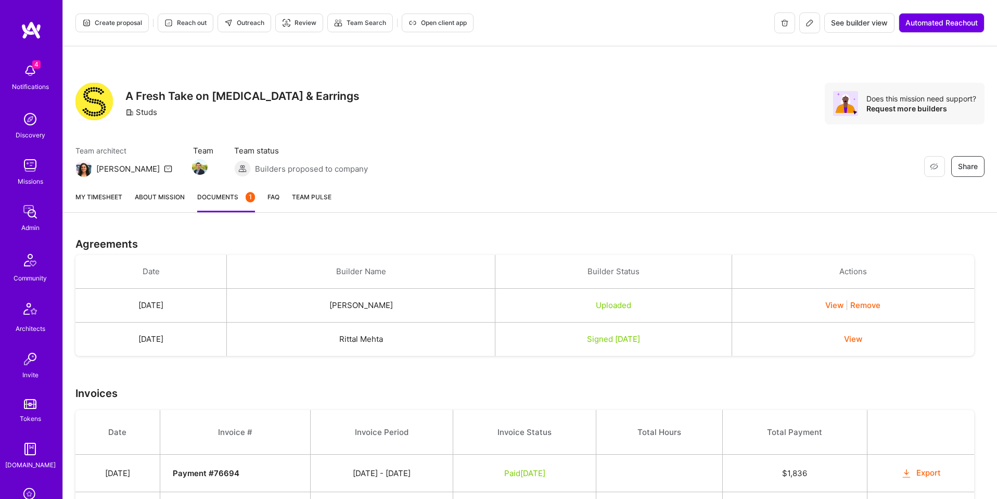 The width and height of the screenshot is (997, 499). I want to click on img: Builders proposed to company, so click(243, 169).